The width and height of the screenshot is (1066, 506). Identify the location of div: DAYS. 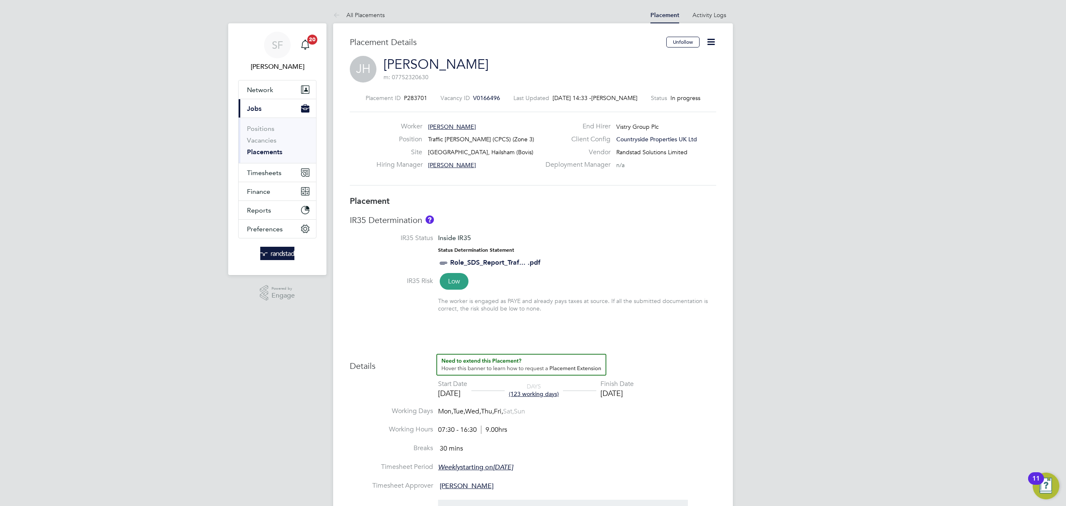
(534, 390).